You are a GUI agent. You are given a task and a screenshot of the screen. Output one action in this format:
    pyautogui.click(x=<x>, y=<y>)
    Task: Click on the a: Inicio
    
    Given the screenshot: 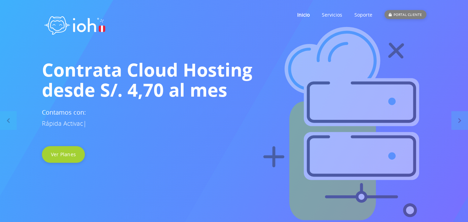 What is the action you would take?
    pyautogui.click(x=303, y=15)
    